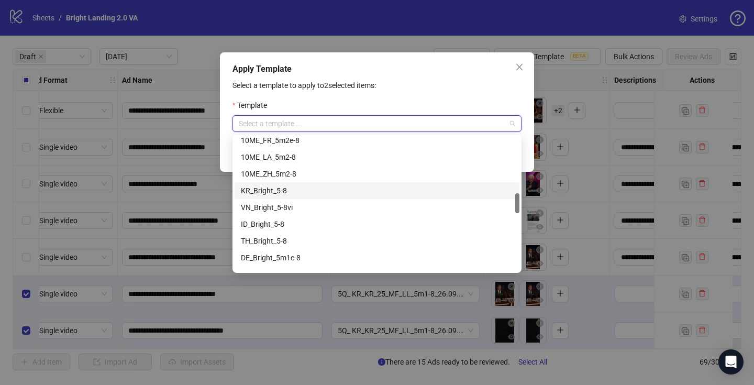 Image resolution: width=754 pixels, height=385 pixels. I want to click on button: Close, so click(519, 67).